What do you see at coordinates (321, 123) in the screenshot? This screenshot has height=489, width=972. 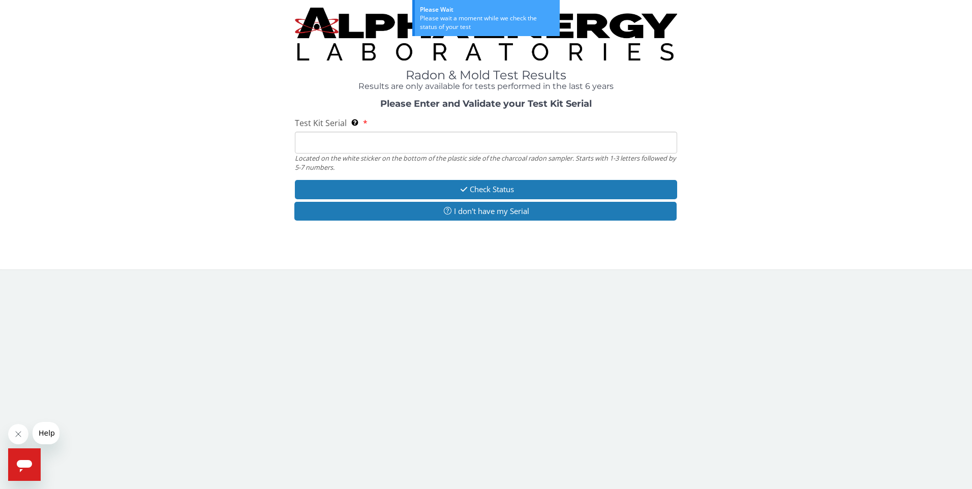 I see `span: Test Kit Serial` at bounding box center [321, 123].